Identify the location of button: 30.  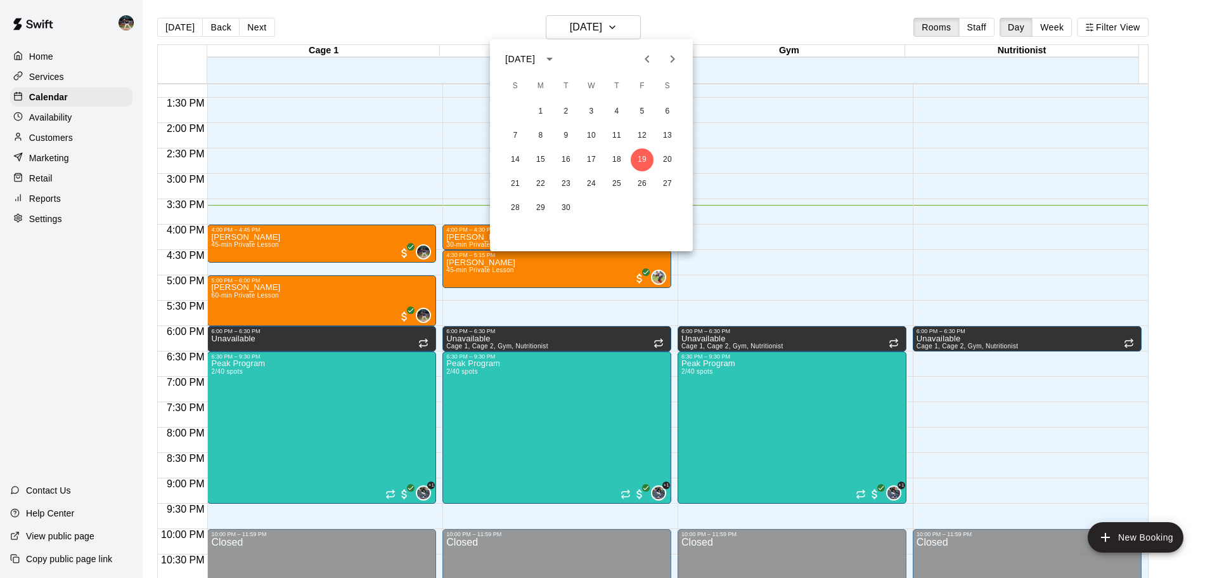
(566, 208).